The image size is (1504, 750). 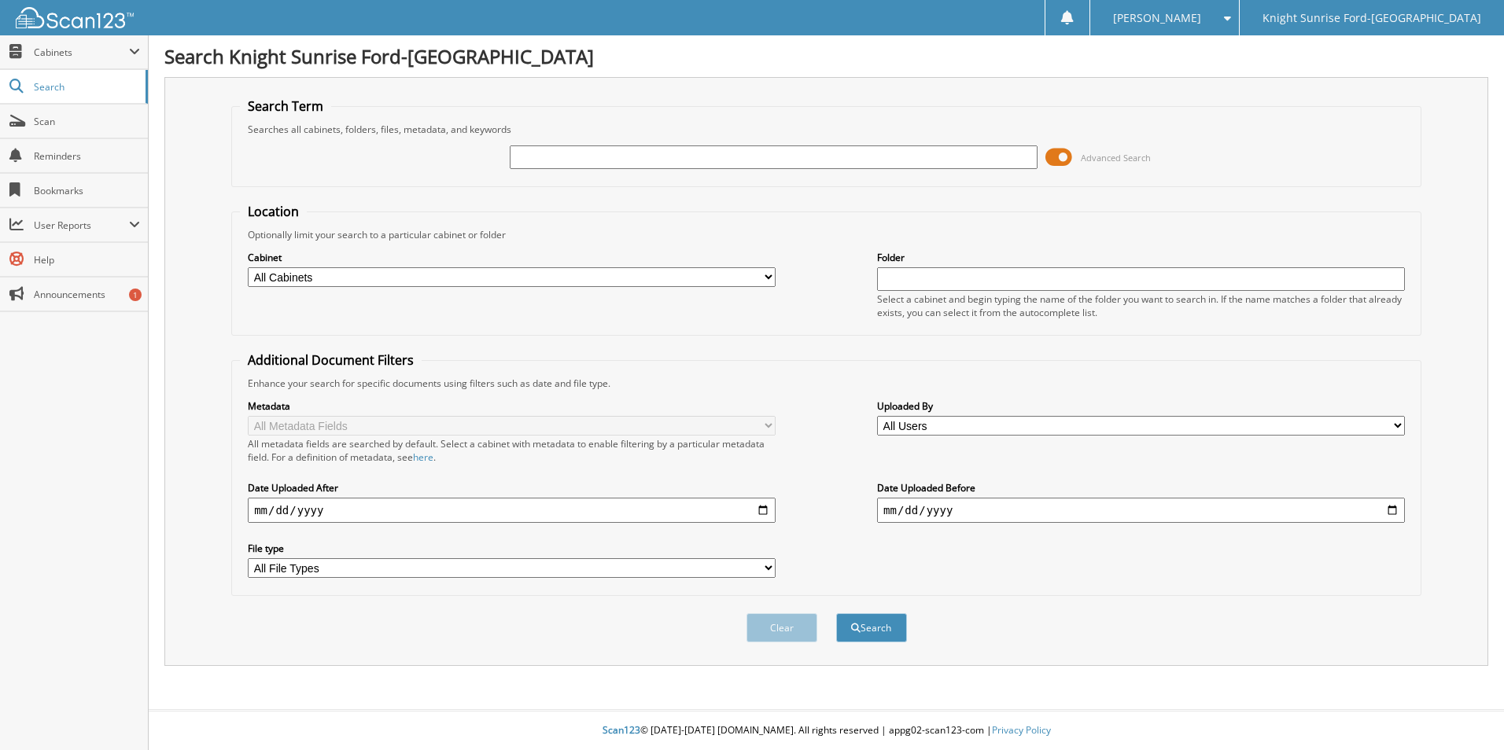 What do you see at coordinates (81, 52) in the screenshot?
I see `span: Cabinets` at bounding box center [81, 52].